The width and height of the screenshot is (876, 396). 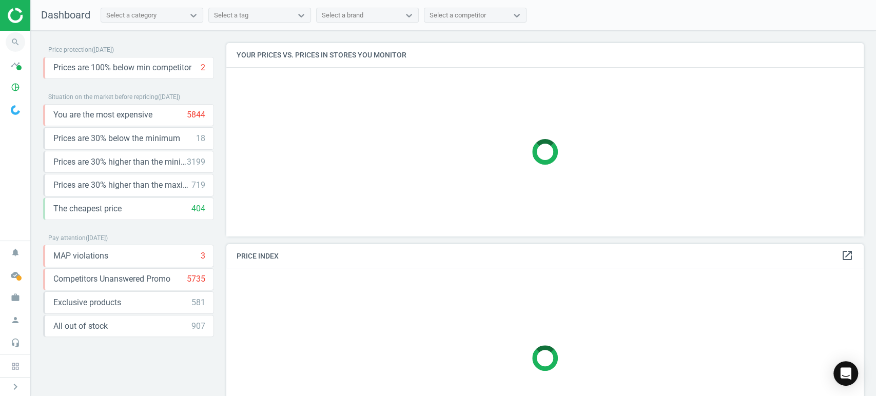 I want to click on div: Select a category, so click(x=131, y=15).